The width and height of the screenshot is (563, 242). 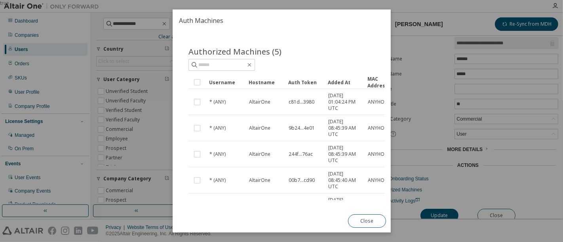 What do you see at coordinates (305, 82) in the screenshot?
I see `div: Auth Token` at bounding box center [305, 82].